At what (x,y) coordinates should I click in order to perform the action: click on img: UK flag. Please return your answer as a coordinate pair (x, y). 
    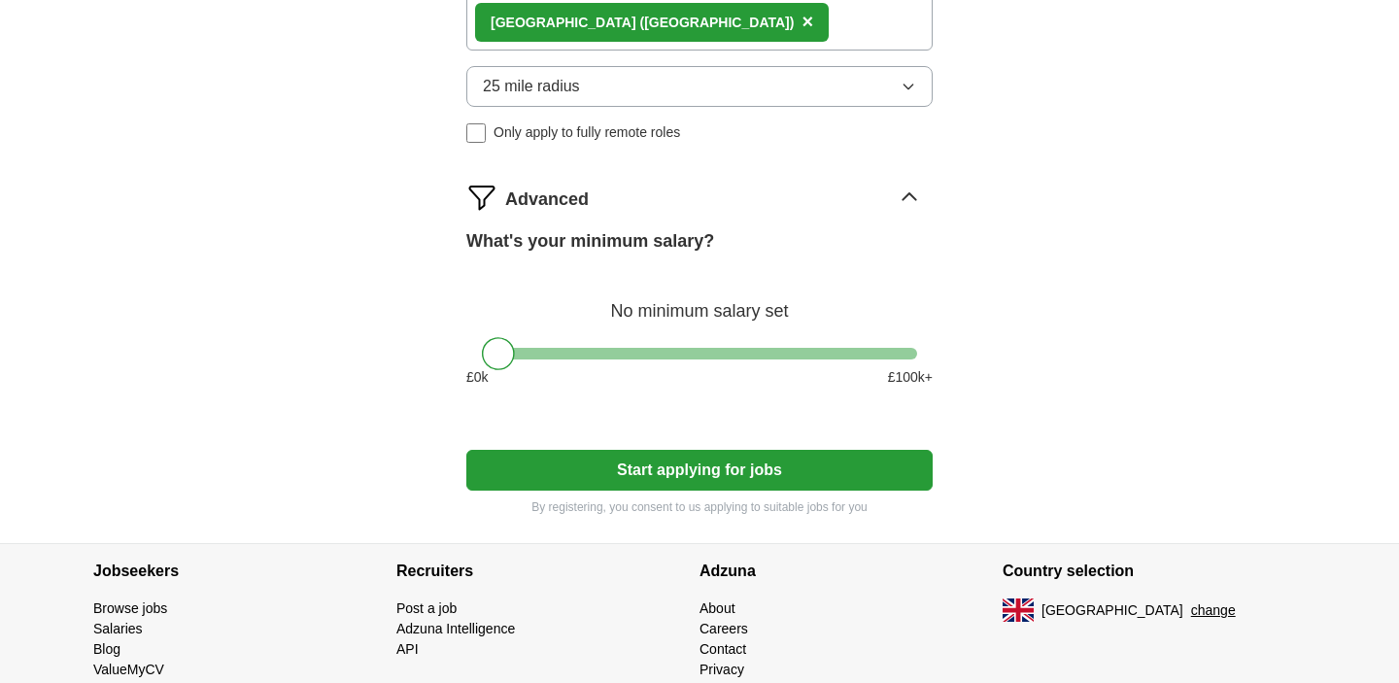
    Looking at the image, I should click on (1018, 610).